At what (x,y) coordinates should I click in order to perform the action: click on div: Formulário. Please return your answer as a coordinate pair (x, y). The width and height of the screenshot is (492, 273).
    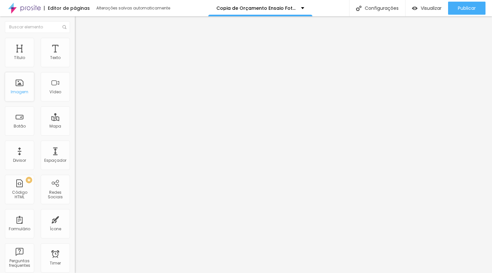
    Looking at the image, I should click on (20, 229).